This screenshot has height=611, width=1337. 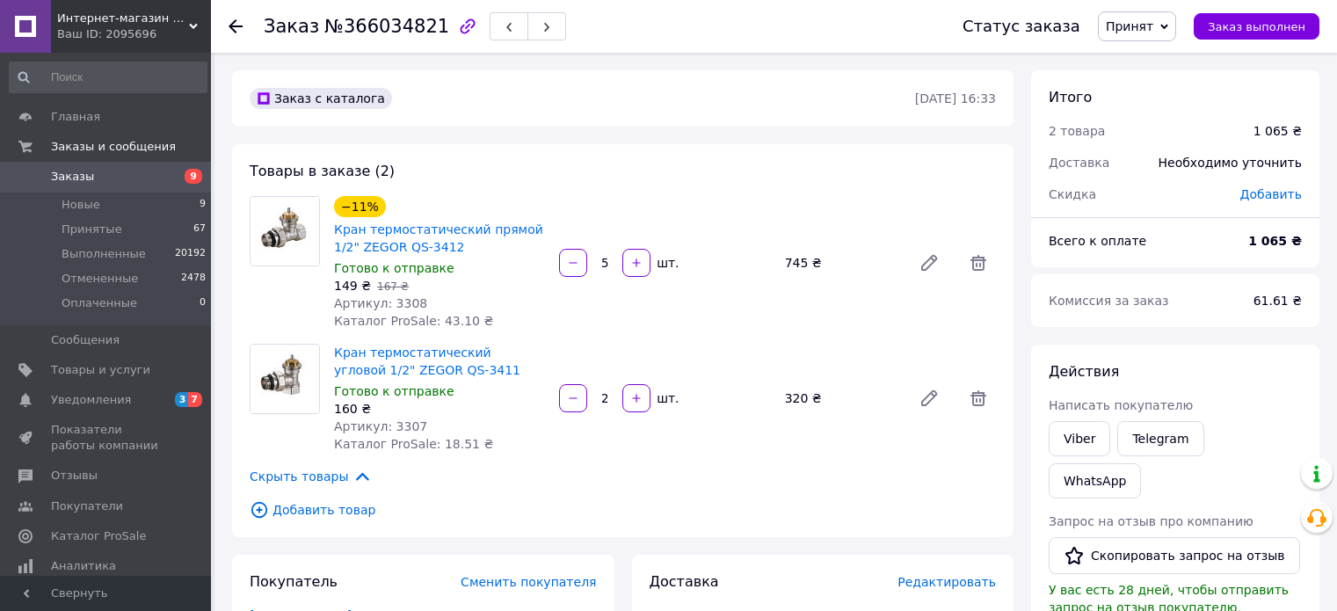 I want to click on span: Скидка, so click(x=1073, y=194).